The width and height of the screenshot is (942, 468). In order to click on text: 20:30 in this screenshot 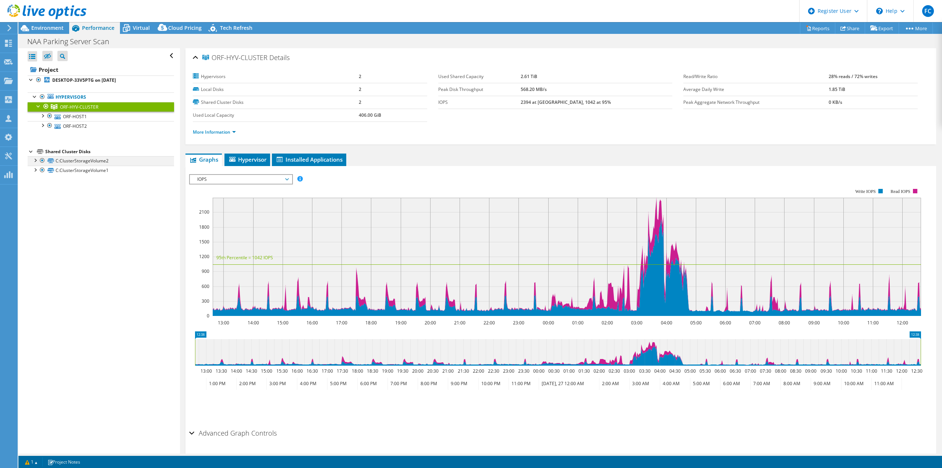, I will do `click(433, 371)`.